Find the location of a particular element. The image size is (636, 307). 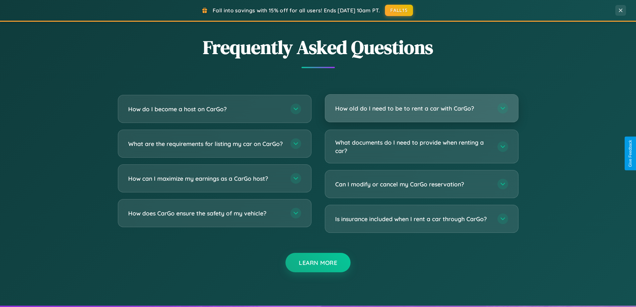

h3: What are the requirements for listing my car on CarGo? is located at coordinates (206, 144).